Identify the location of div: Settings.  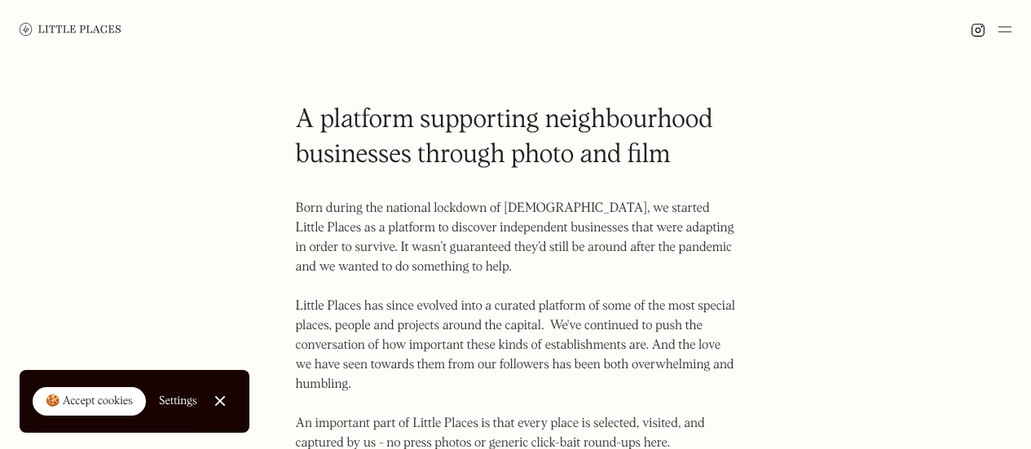
(178, 401).